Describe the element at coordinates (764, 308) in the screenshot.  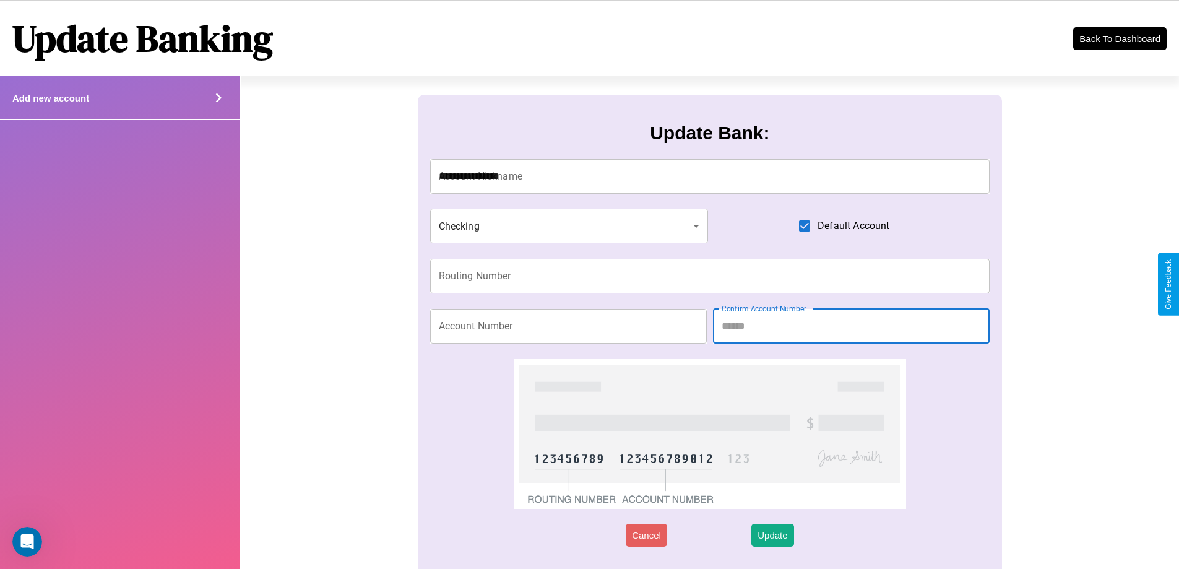
I see `label: Confirm Account Number` at that location.